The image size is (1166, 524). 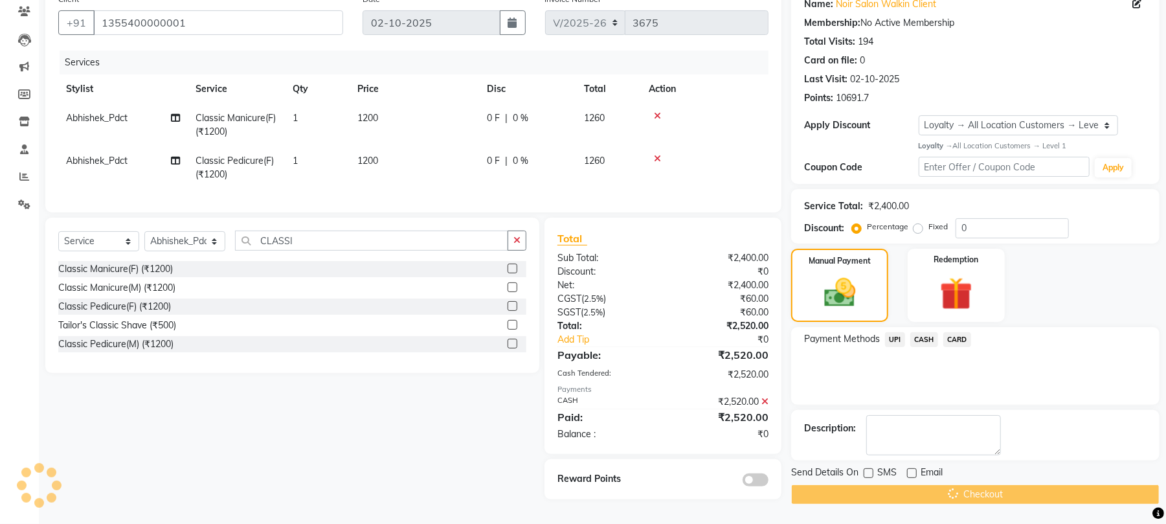 What do you see at coordinates (605, 479) in the screenshot?
I see `div: Reward Points` at bounding box center [605, 479].